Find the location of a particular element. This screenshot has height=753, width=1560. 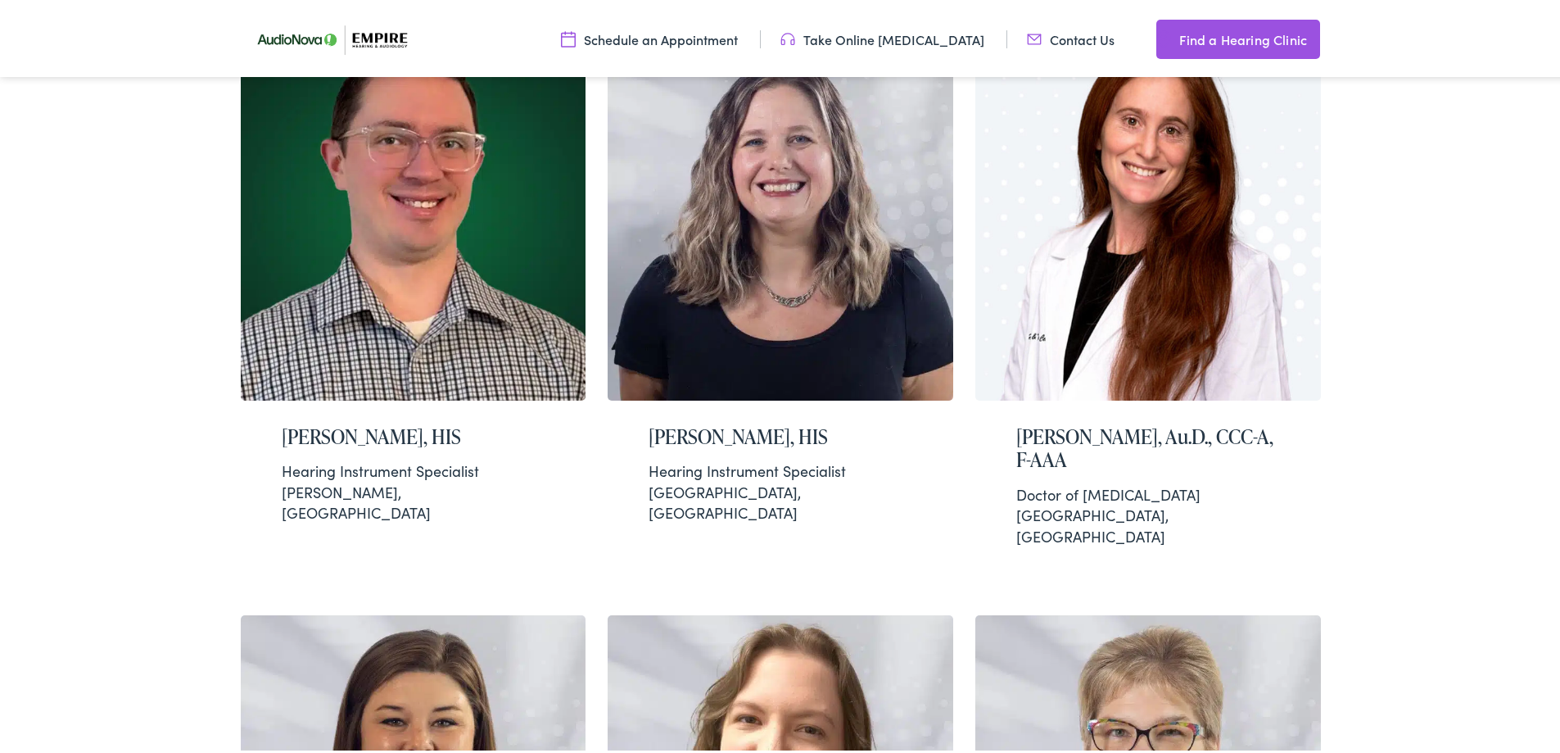

a: Schedule an Appointment is located at coordinates (650, 36).